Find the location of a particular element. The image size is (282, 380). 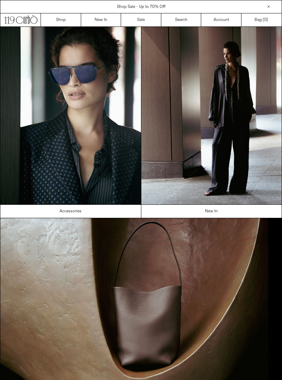

a: Accessories is located at coordinates (71, 211).